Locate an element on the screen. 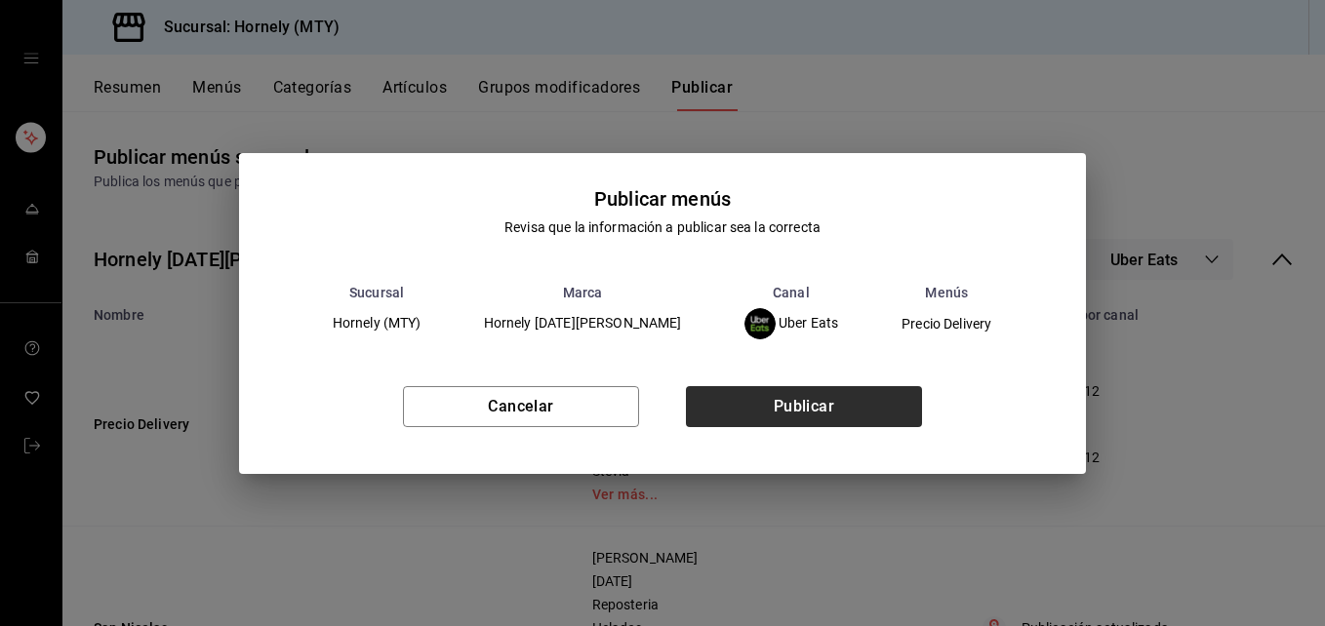  th: Menús is located at coordinates (946, 293).